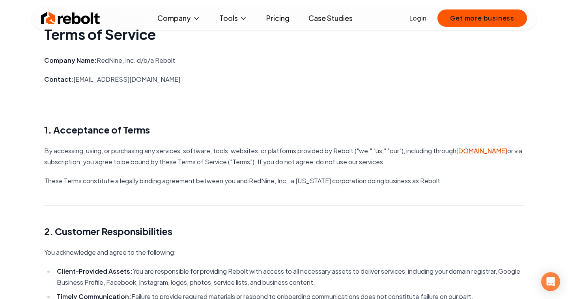 The image size is (568, 299). I want to click on img: Rebolt Logo, so click(71, 18).